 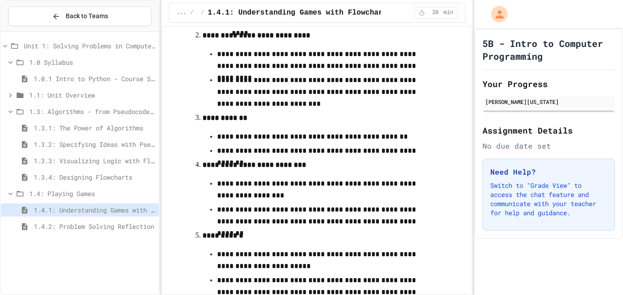 What do you see at coordinates (92, 111) in the screenshot?
I see `span: 1.3: Algorithms - from Pseudocode to Flowcharts` at bounding box center [92, 111].